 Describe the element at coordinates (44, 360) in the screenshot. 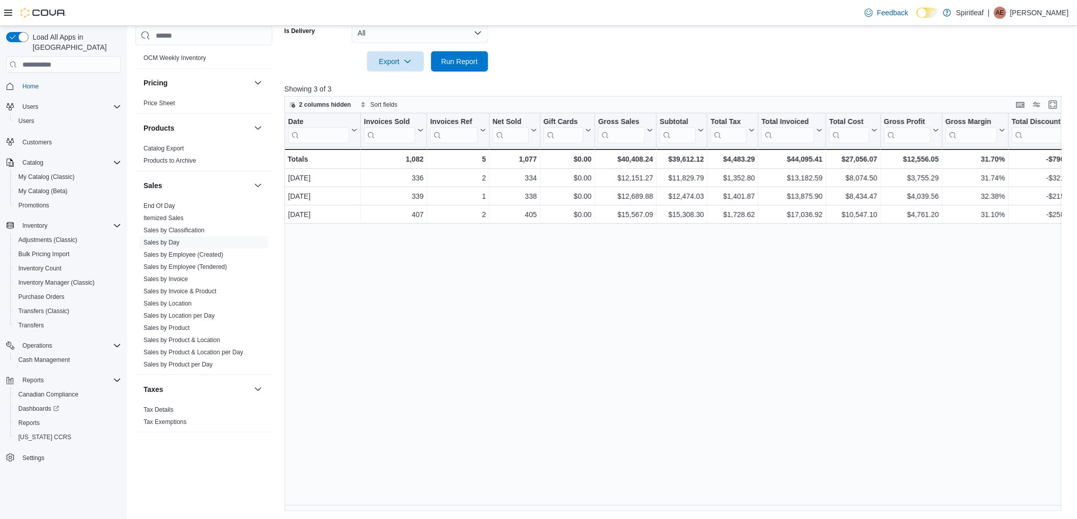

I see `a: Cash Management` at that location.